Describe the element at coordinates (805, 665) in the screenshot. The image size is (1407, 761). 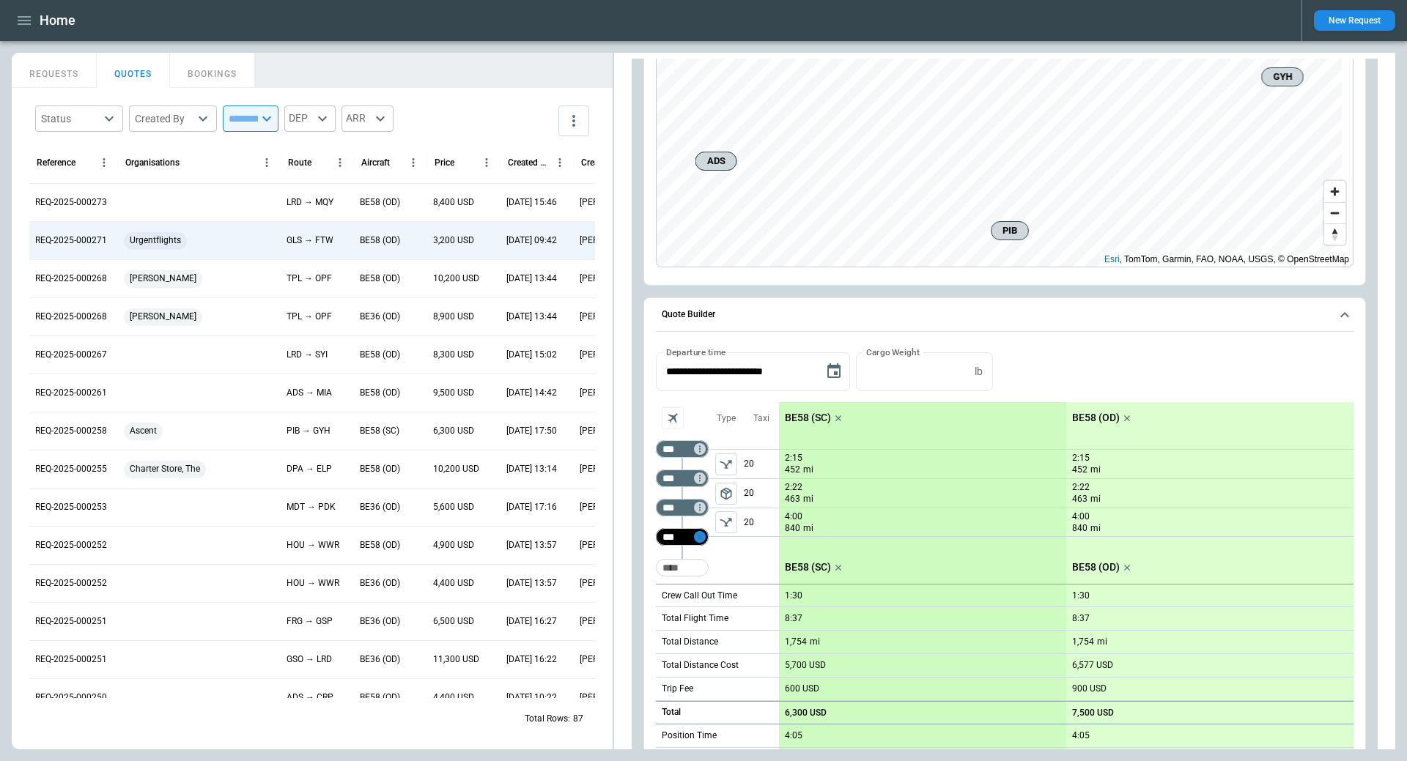
I see `p: 5,700 USD` at that location.